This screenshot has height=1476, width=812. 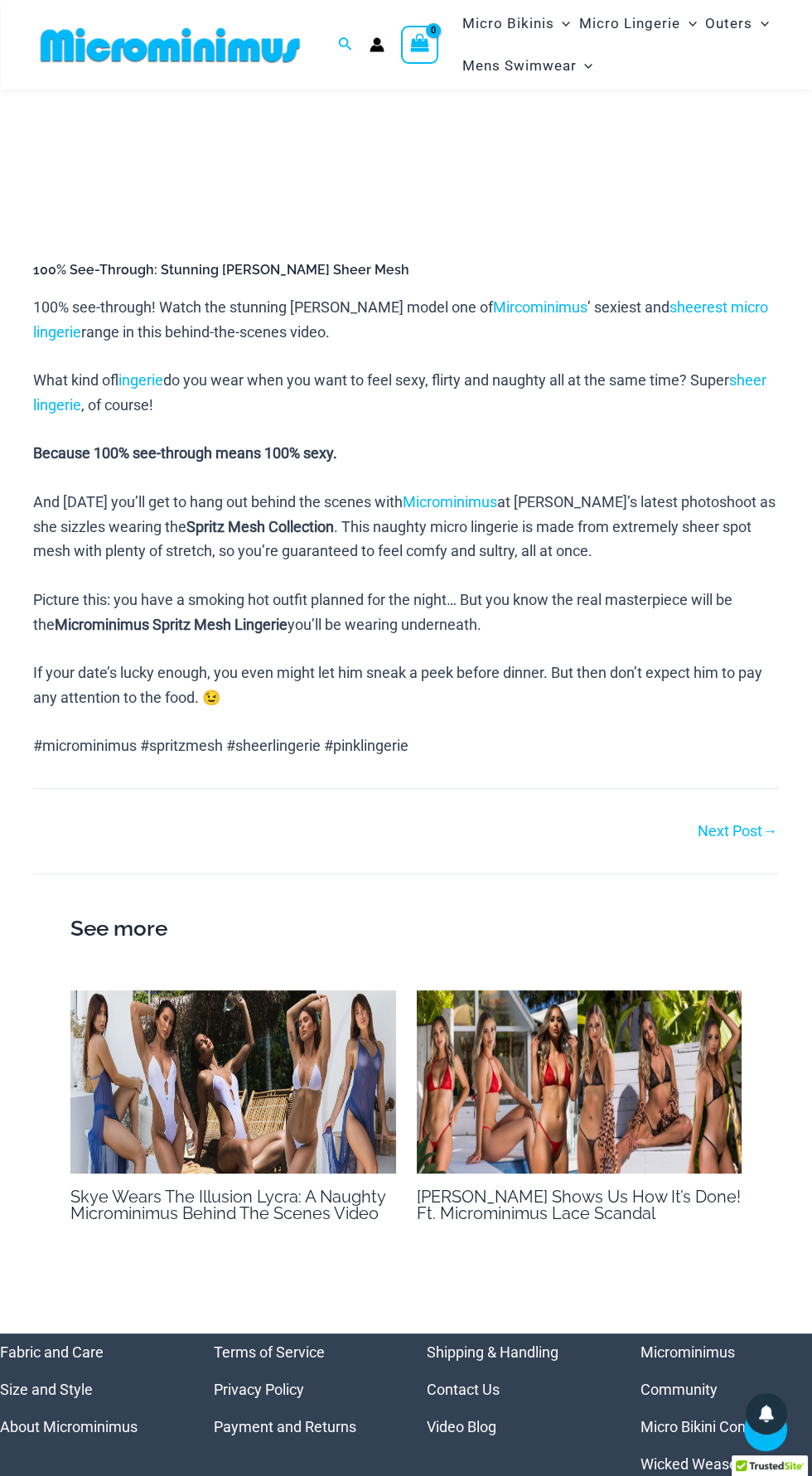 I want to click on a: OutersMenu ToggleMenu Toggle, so click(x=737, y=23).